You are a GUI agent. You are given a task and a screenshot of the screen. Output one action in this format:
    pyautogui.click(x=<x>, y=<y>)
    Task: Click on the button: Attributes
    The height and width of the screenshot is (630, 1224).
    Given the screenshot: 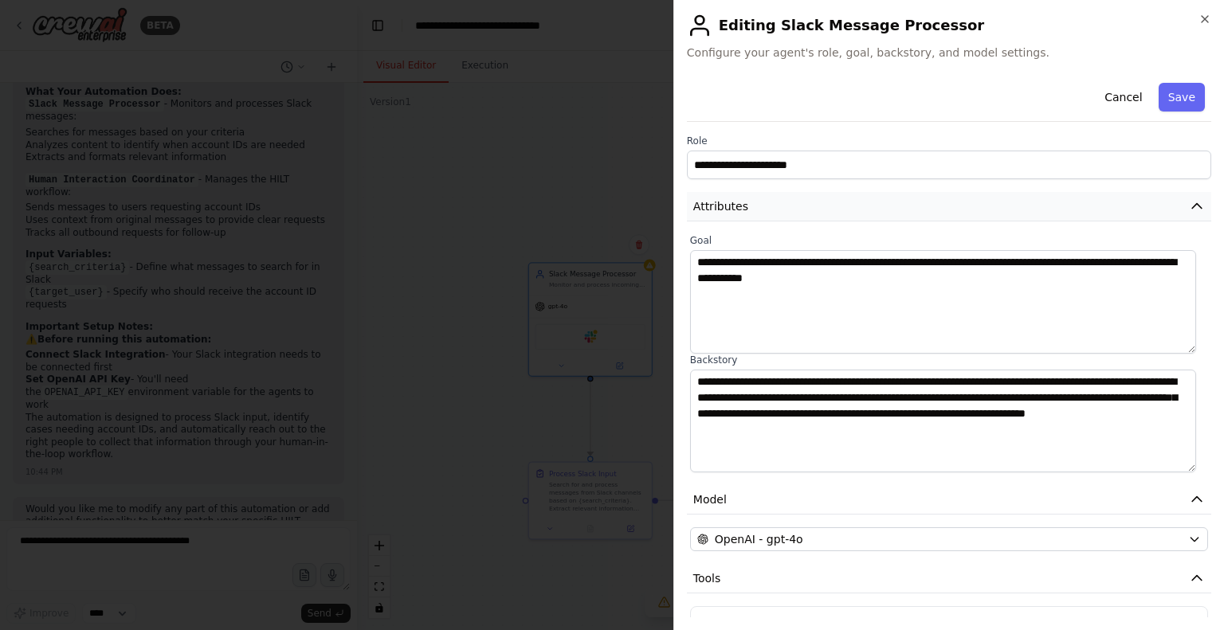 What is the action you would take?
    pyautogui.click(x=949, y=206)
    